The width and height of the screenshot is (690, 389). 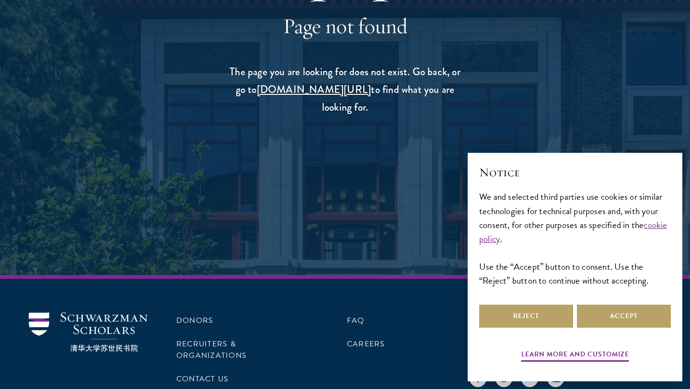 I want to click on a: Contact Us, so click(x=202, y=379).